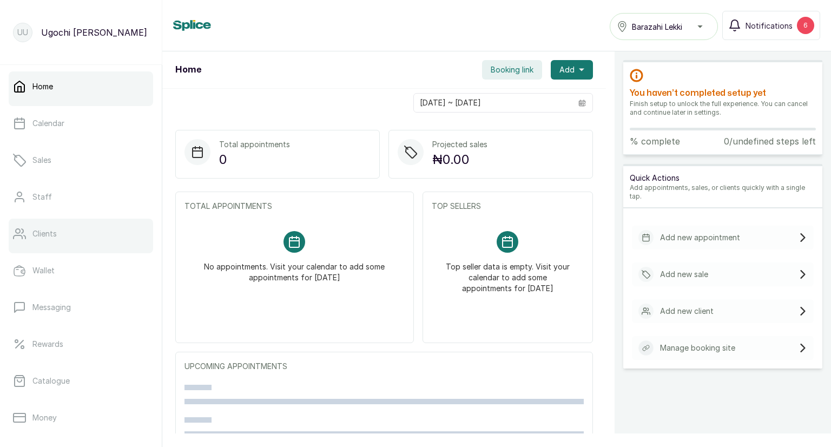 Image resolution: width=831 pixels, height=447 pixels. I want to click on p: Staff, so click(42, 197).